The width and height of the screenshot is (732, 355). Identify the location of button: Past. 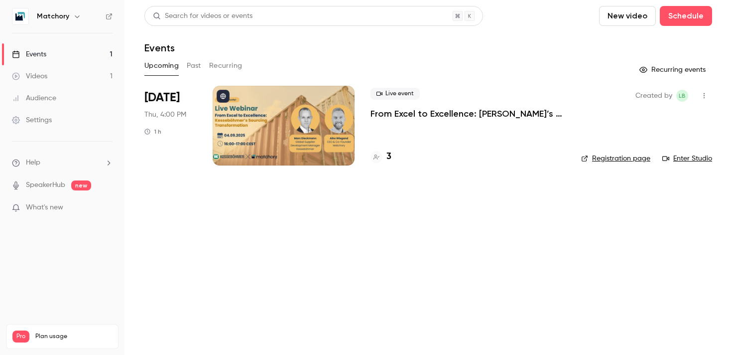
(194, 66).